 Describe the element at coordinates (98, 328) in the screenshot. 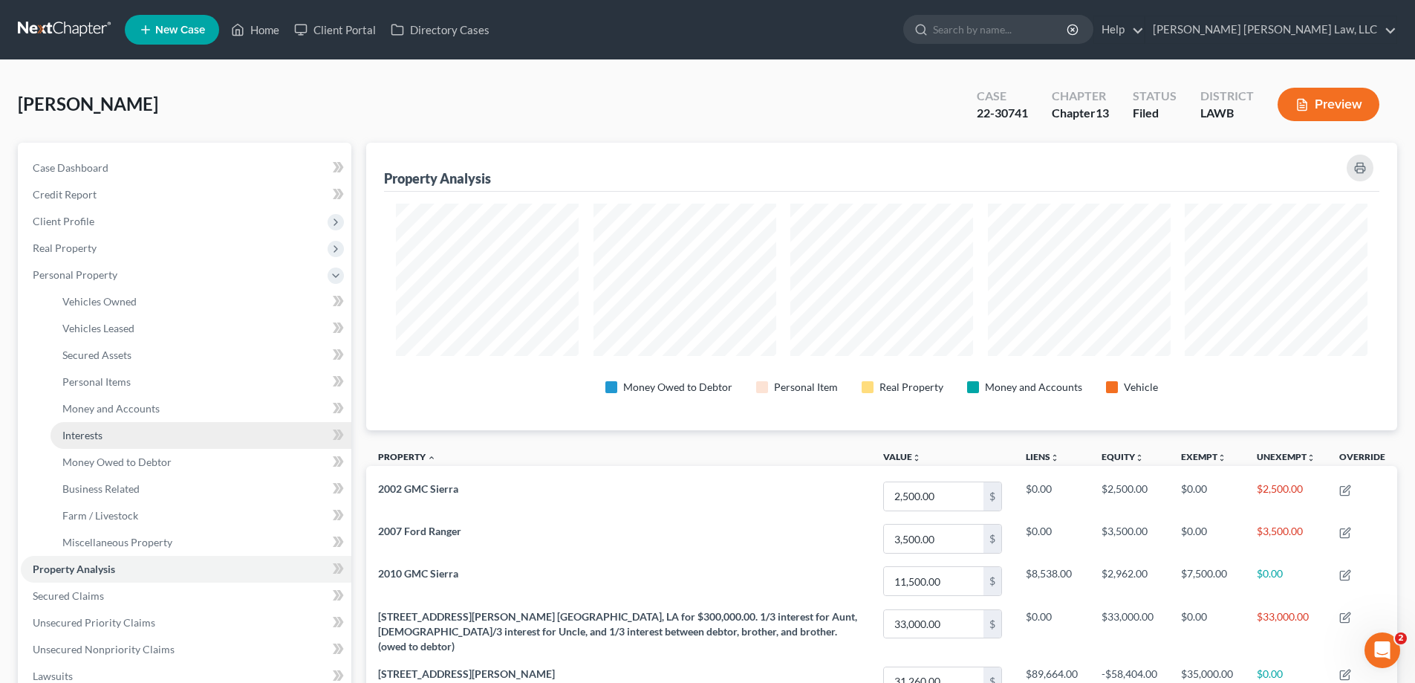

I see `span: Vehicles Leased` at that location.